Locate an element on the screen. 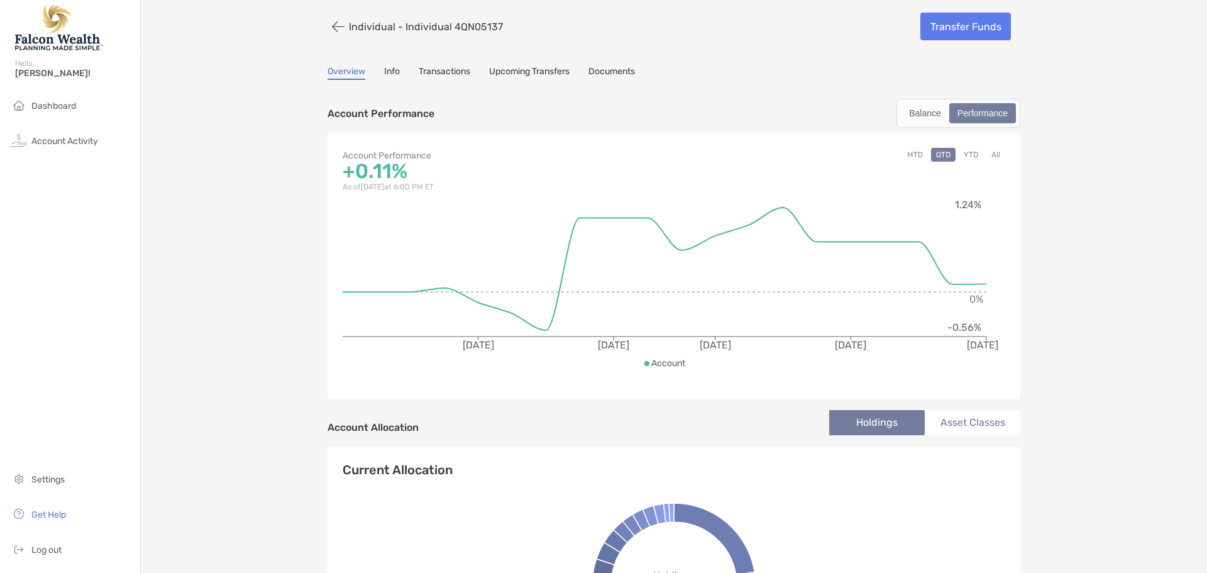  img: household icon is located at coordinates (19, 105).